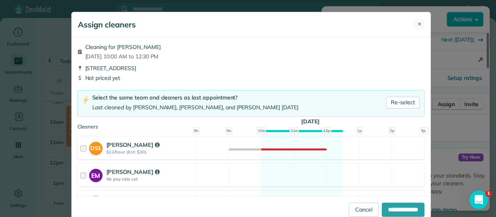  What do you see at coordinates (150, 152) in the screenshot?
I see `strong: $12/hour (Est: $30)` at bounding box center [150, 152].